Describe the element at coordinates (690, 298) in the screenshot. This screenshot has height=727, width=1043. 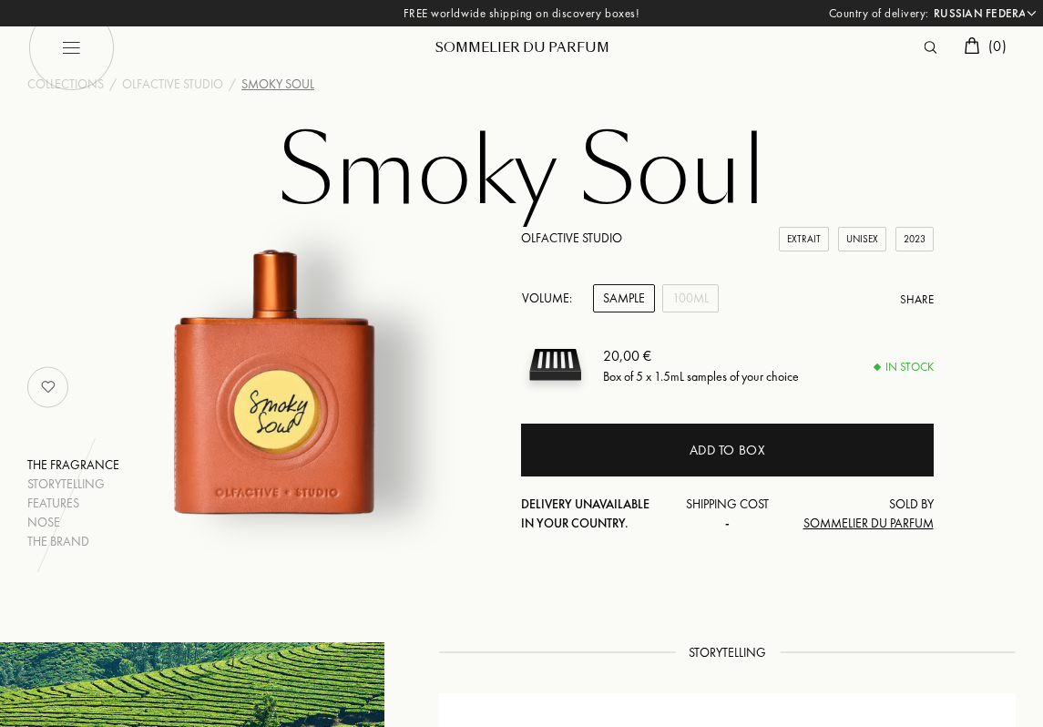
I see `div: 100mL` at that location.